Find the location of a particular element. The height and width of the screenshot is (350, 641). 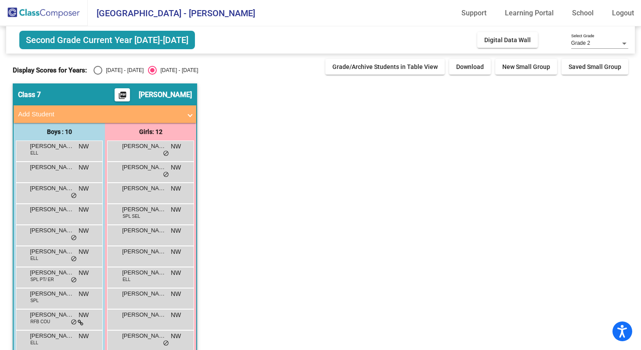

button: New Small Group is located at coordinates (526, 67).